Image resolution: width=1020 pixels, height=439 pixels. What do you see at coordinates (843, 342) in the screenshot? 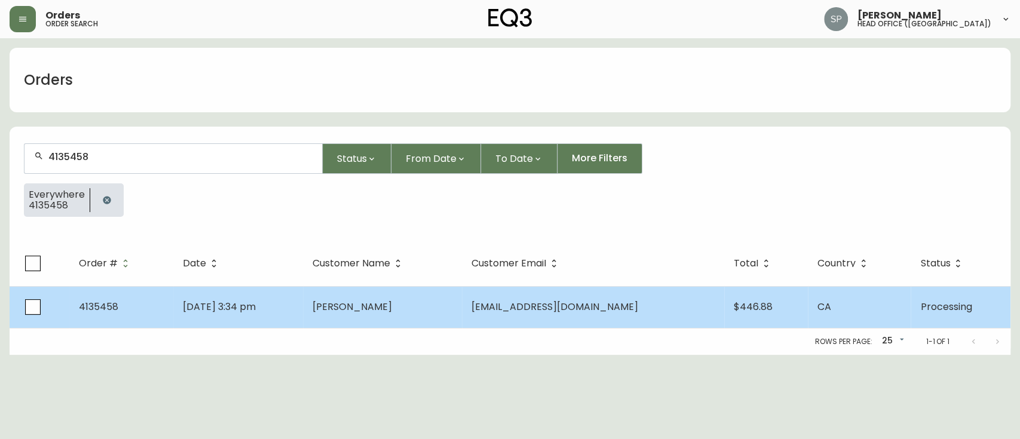
I see `p: Rows per page:` at bounding box center [843, 342].